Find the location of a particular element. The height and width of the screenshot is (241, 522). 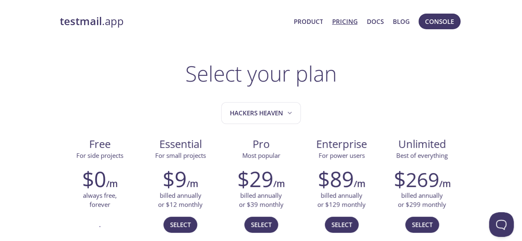

span: Unlimited is located at coordinates (422, 144).